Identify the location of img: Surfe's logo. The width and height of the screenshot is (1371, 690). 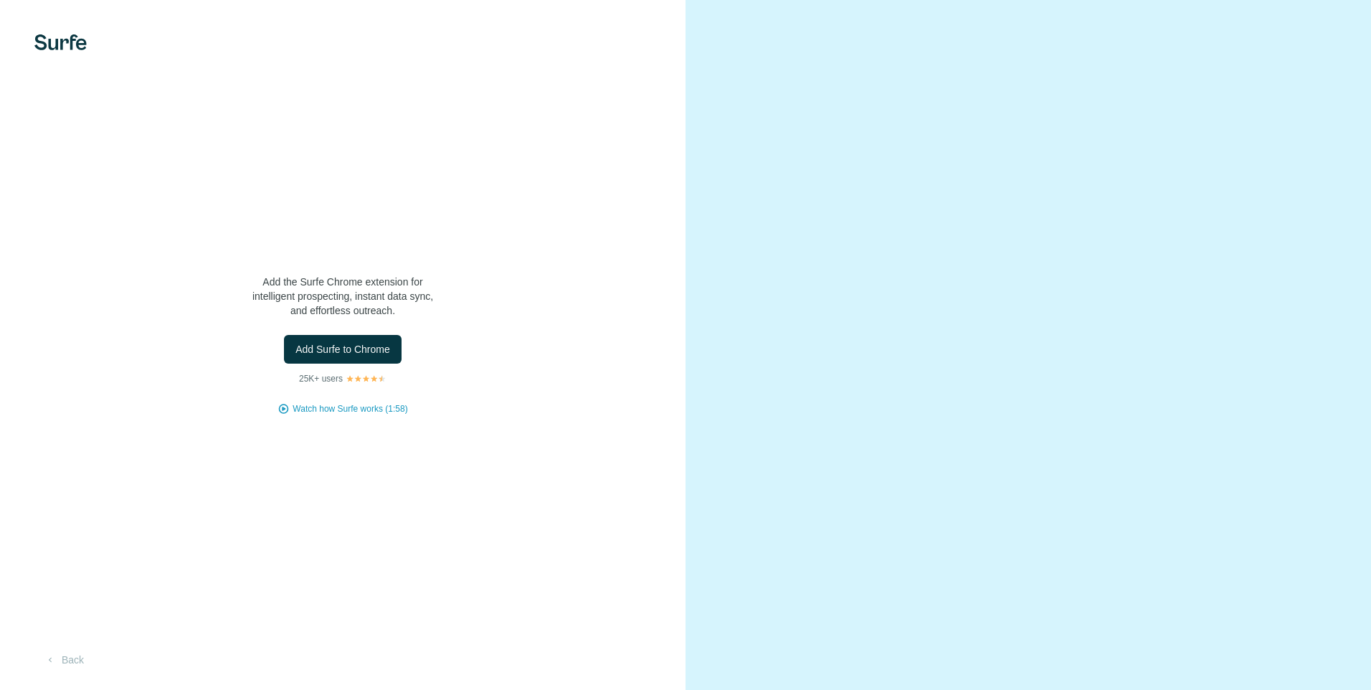
(60, 42).